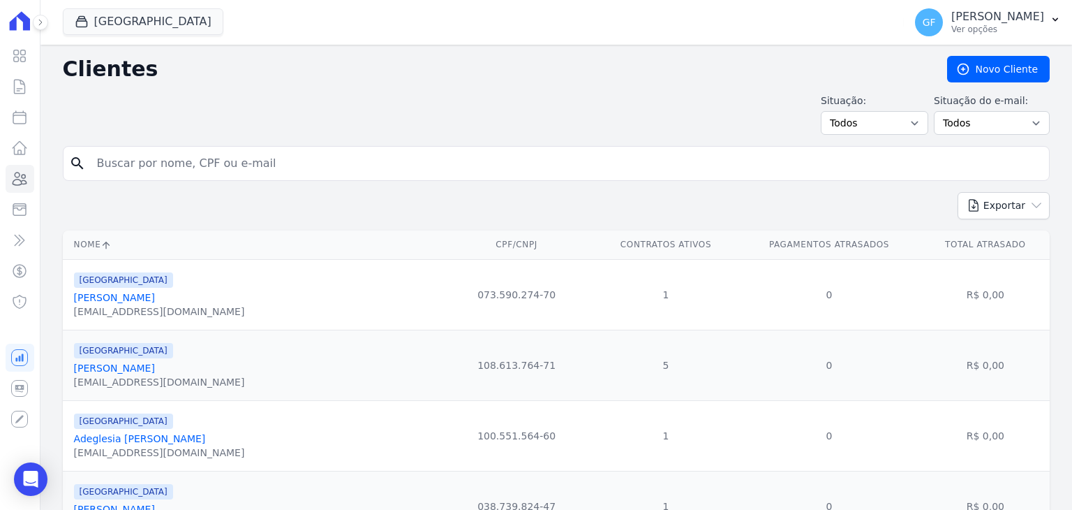  Describe the element at coordinates (875, 101) in the screenshot. I see `label: Situação:` at that location.